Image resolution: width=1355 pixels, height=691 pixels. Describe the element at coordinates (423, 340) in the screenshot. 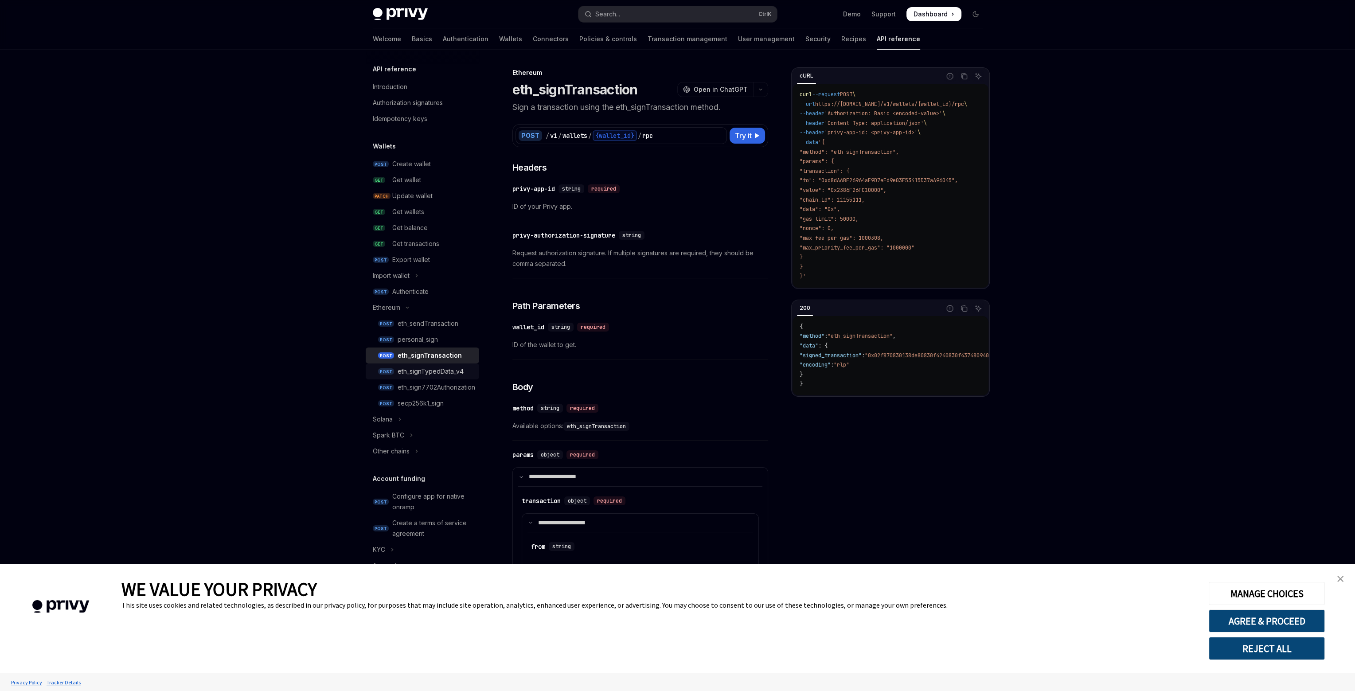

I see `a: POSTpersonal_sign` at that location.